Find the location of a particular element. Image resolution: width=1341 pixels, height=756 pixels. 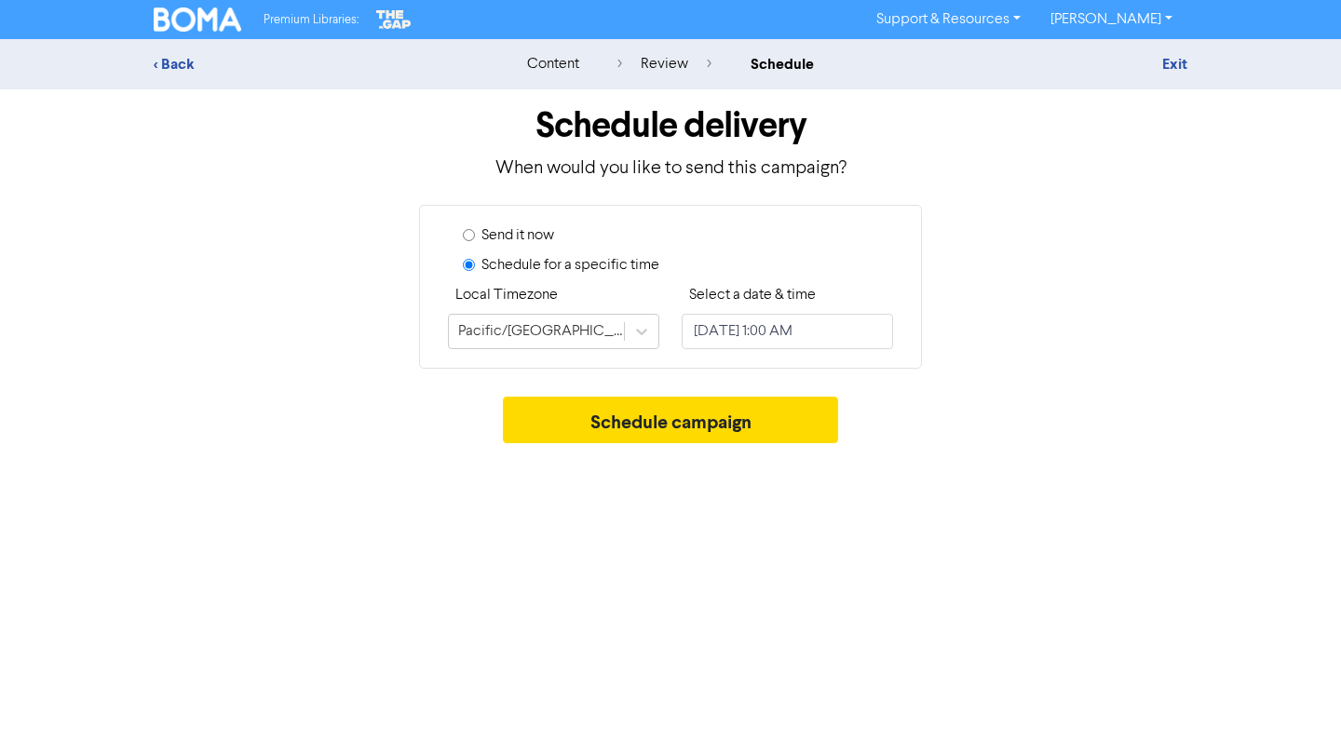

label: Select a date & time is located at coordinates (753, 295).